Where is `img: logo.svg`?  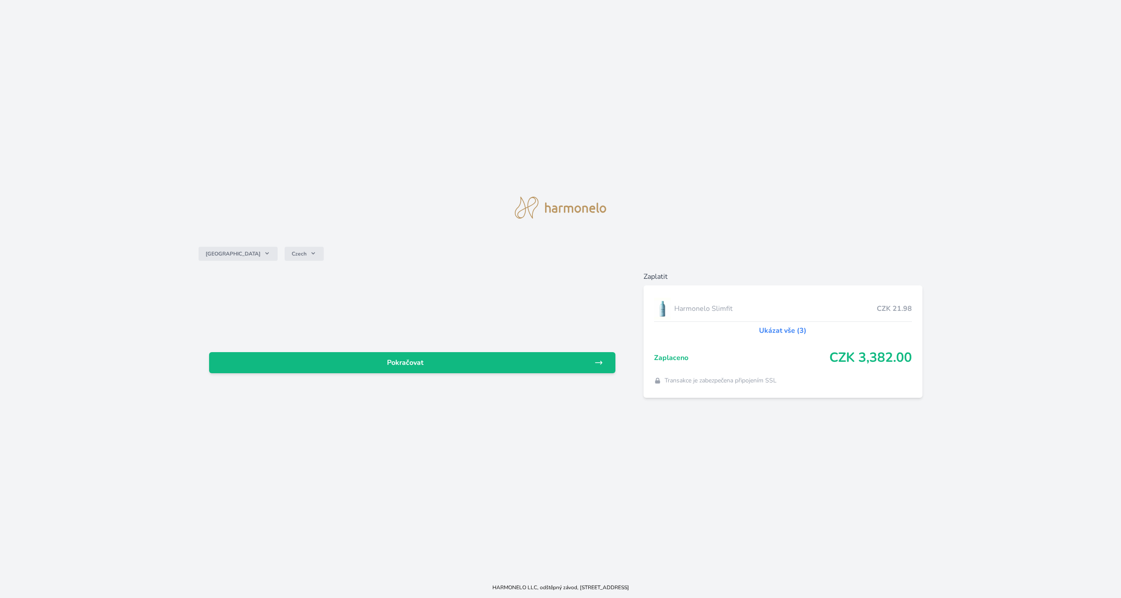
img: logo.svg is located at coordinates (560, 208).